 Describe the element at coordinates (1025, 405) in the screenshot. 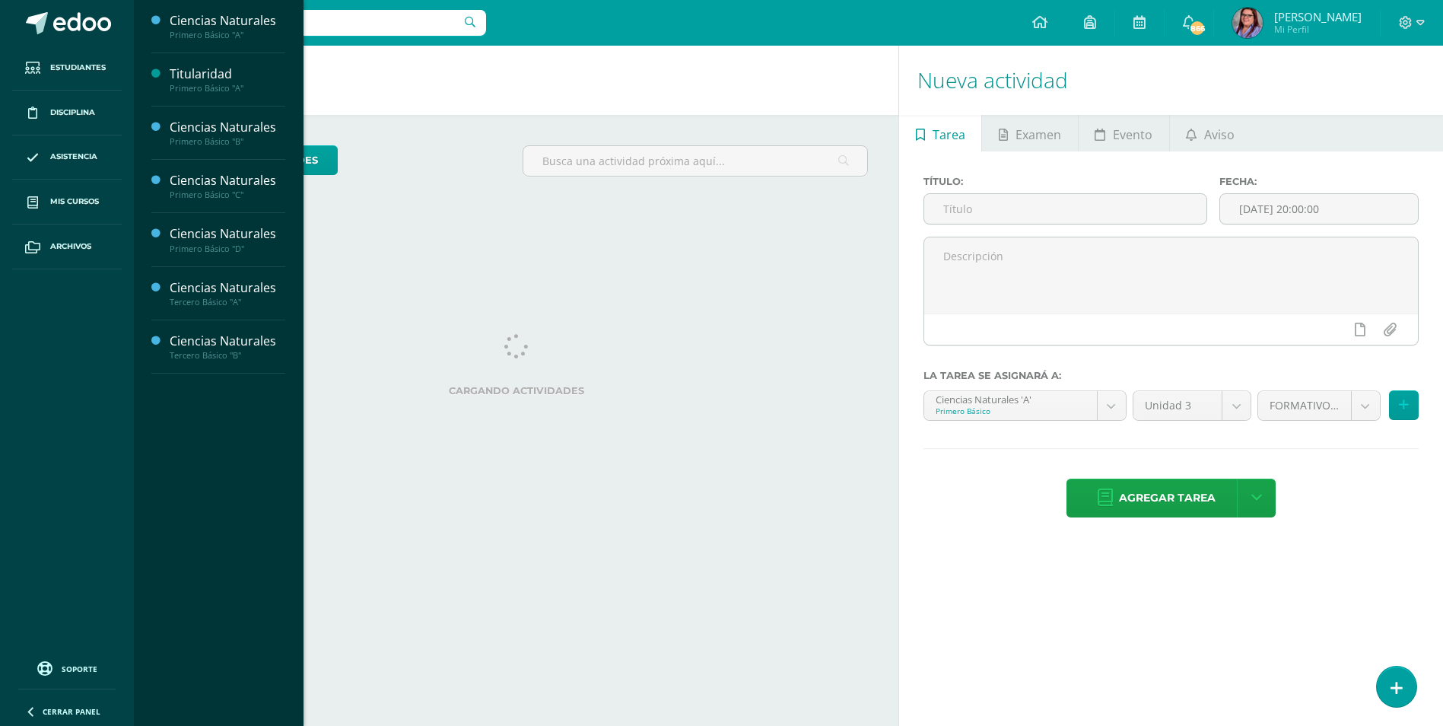

I see `a: Ciencias Naturales 'A'Primero Básico` at that location.